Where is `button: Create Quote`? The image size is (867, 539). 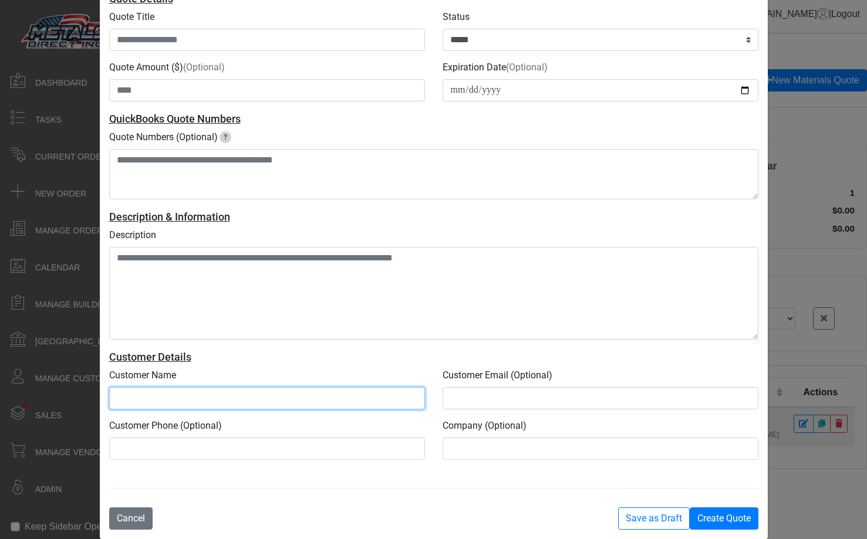 button: Create Quote is located at coordinates (723, 519).